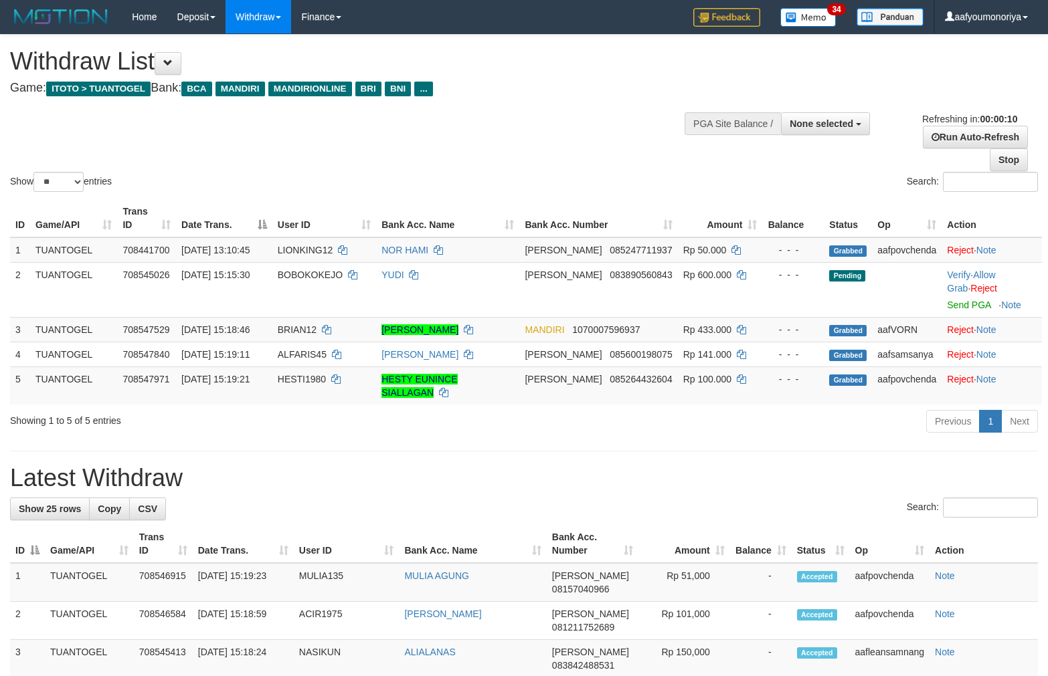 This screenshot has height=676, width=1048. Describe the element at coordinates (224, 218) in the screenshot. I see `th: Date Trans.: activate to sort column descending` at that location.